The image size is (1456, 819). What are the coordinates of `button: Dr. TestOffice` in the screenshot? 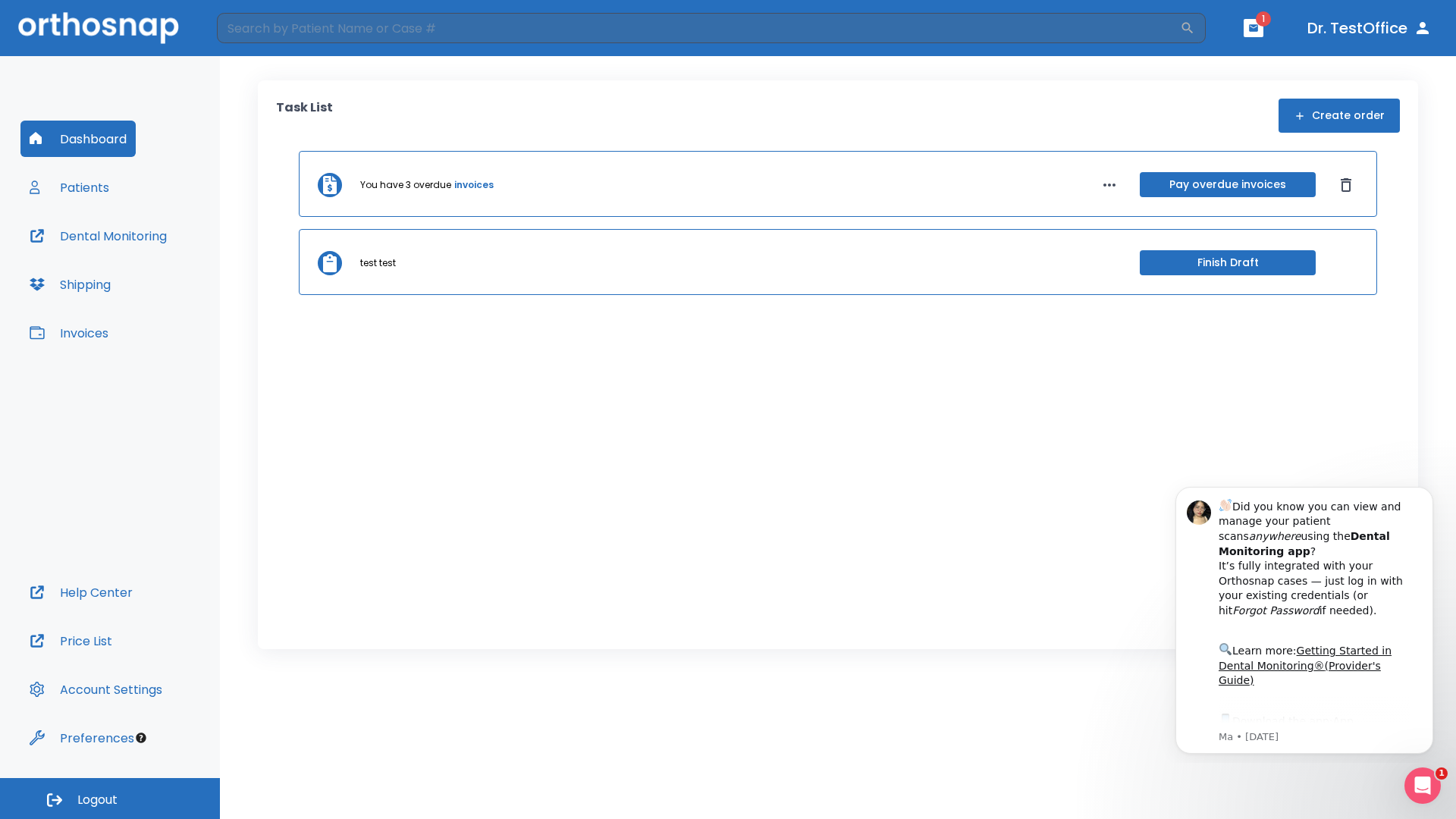 It's located at (1369, 28).